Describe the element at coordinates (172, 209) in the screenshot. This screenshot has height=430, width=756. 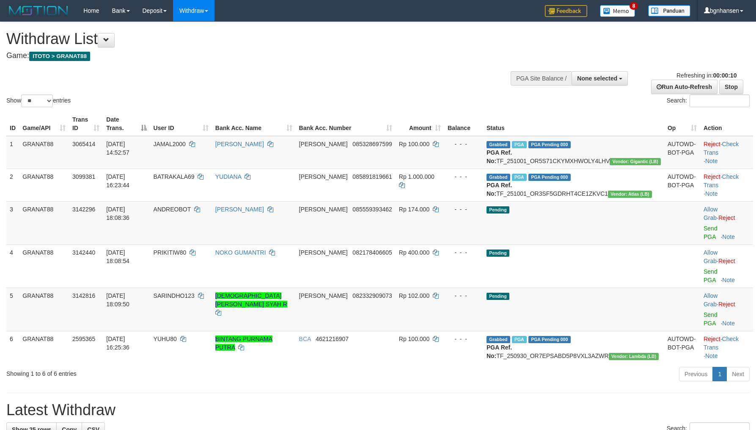
I see `span: ANDREOBOT` at that location.